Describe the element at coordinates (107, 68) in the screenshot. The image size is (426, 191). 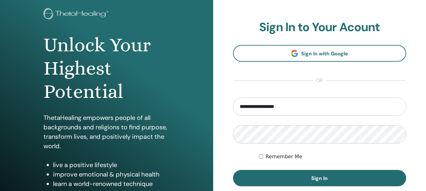
I see `h1: Unlock Your Highest Potential` at that location.